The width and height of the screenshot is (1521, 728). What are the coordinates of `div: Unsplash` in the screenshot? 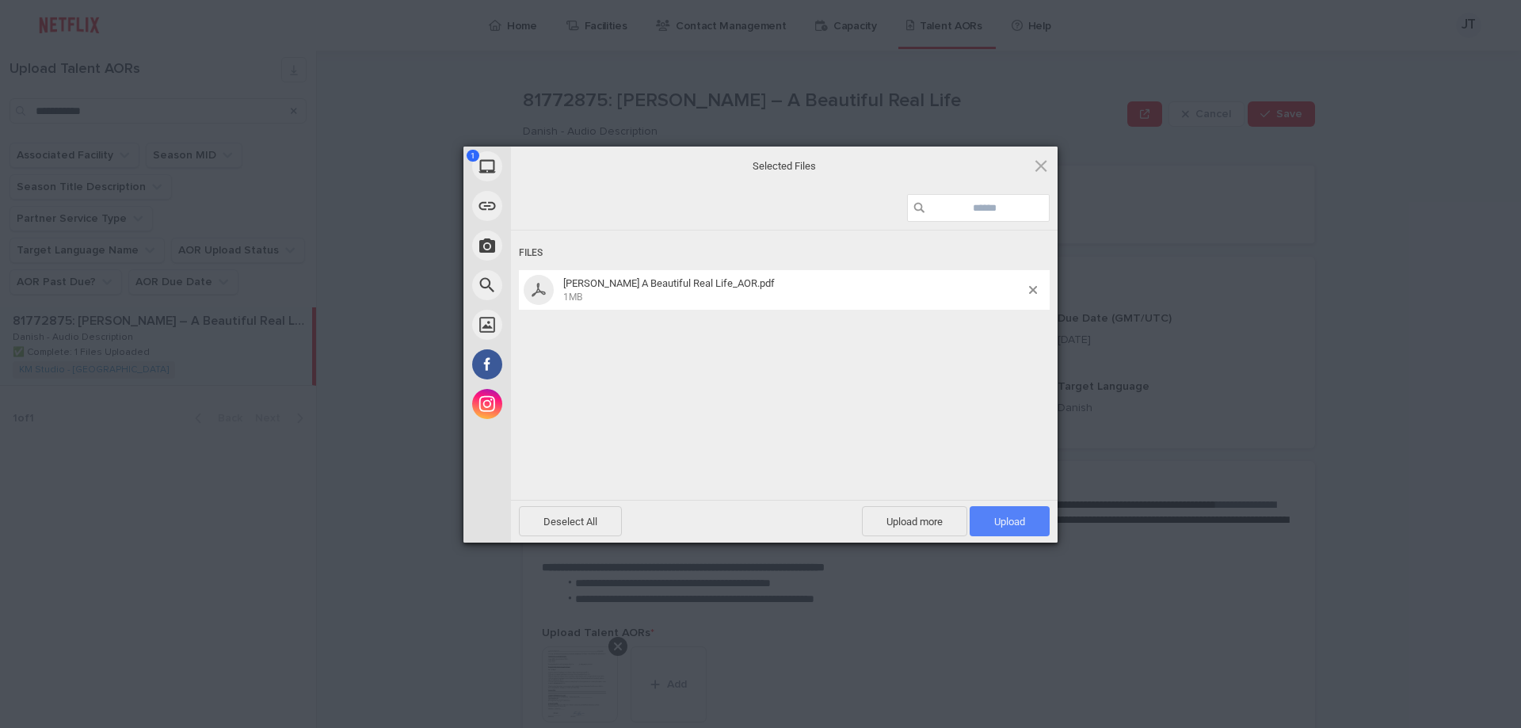 It's located at (558, 325).